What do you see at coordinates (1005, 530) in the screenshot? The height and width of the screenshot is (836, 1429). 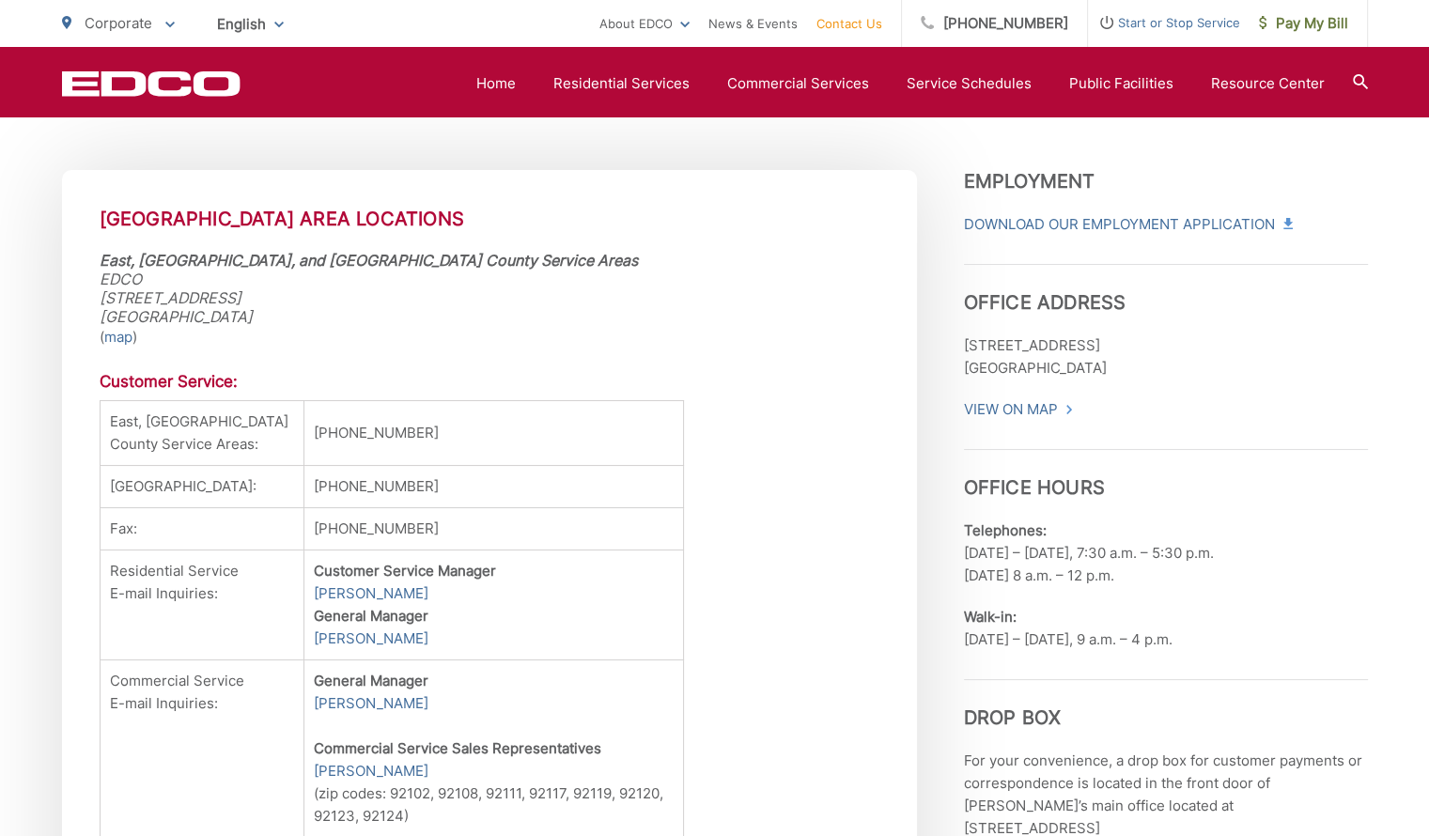 I see `b: Telephones:` at bounding box center [1005, 530].